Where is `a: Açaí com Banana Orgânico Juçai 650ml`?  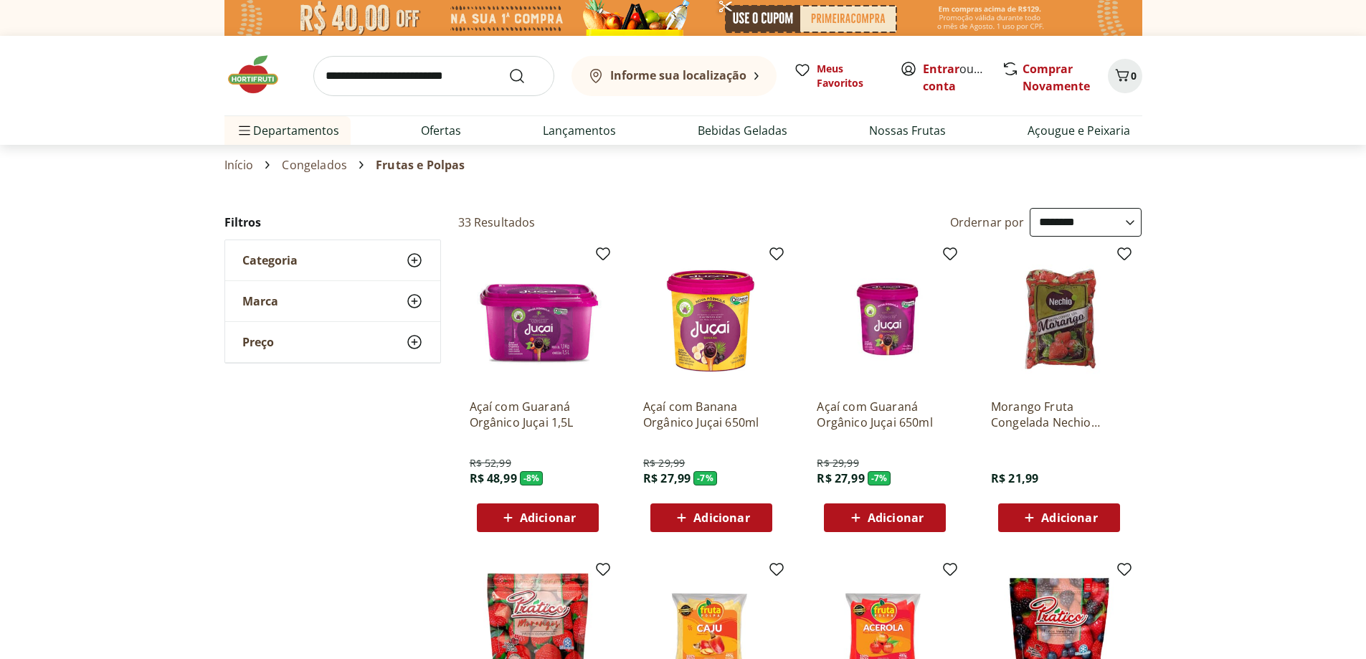 a: Açaí com Banana Orgânico Juçai 650ml is located at coordinates (711, 414).